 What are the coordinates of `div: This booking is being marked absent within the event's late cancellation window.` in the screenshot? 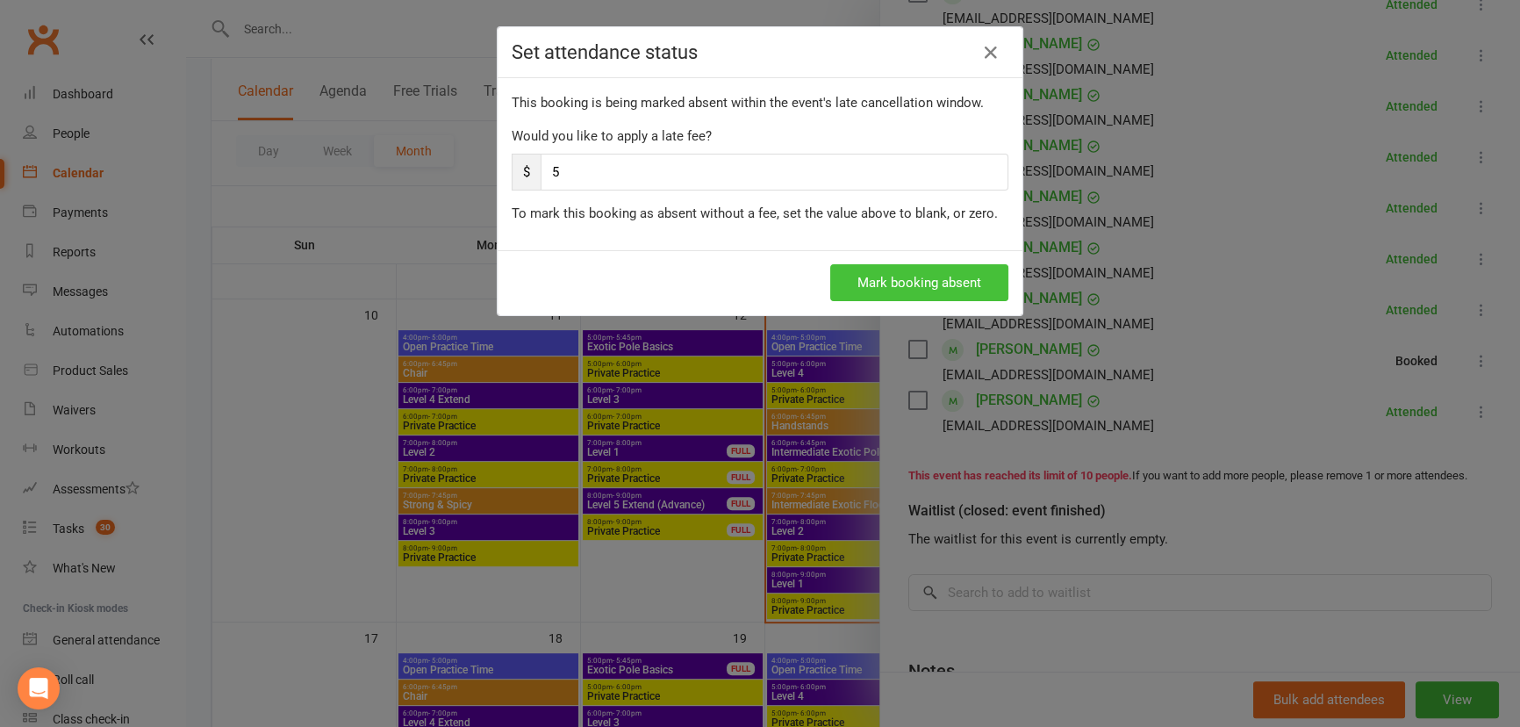 It's located at (760, 103).